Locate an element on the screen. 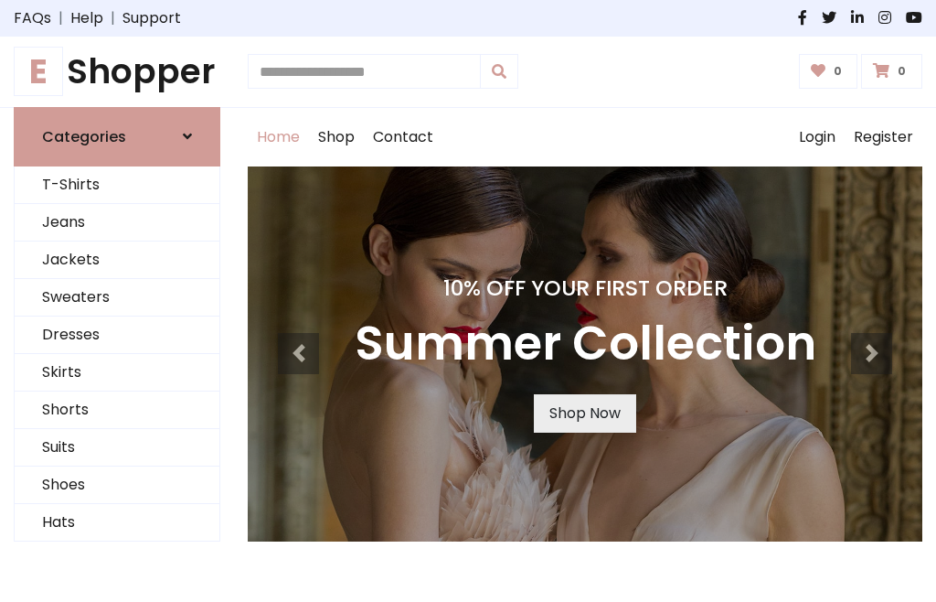 Image resolution: width=936 pixels, height=602 pixels. a: Suits is located at coordinates (117, 447).